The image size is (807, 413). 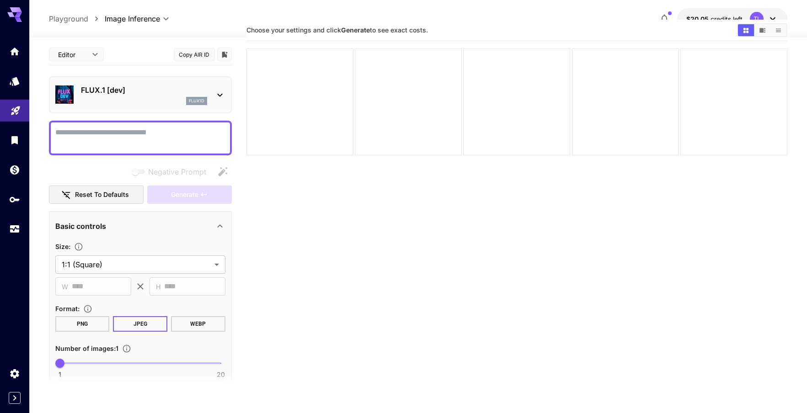 I want to click on button: Show images in video view, so click(x=762, y=30).